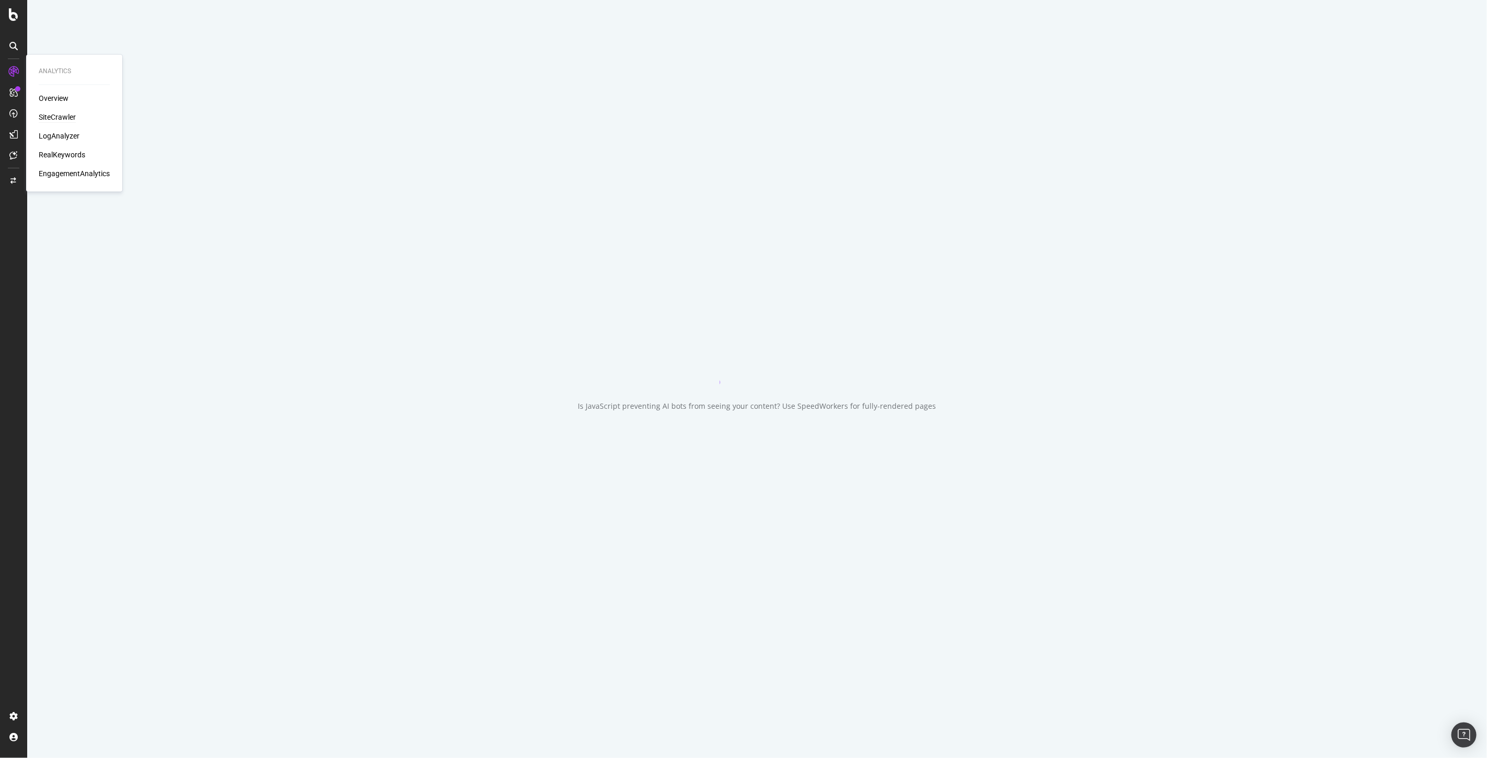  I want to click on a: Overview, so click(53, 99).